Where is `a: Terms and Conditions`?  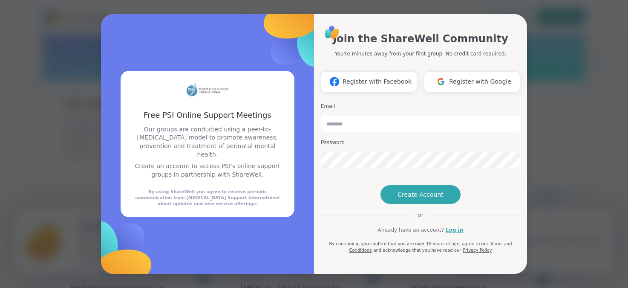 a: Terms and Conditions is located at coordinates (430, 247).